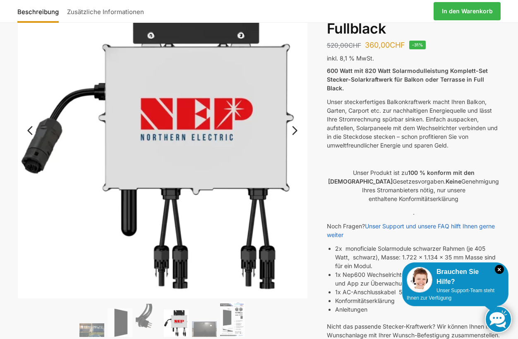  I want to click on span: inkl. 8,1 % MwSt., so click(351, 58).